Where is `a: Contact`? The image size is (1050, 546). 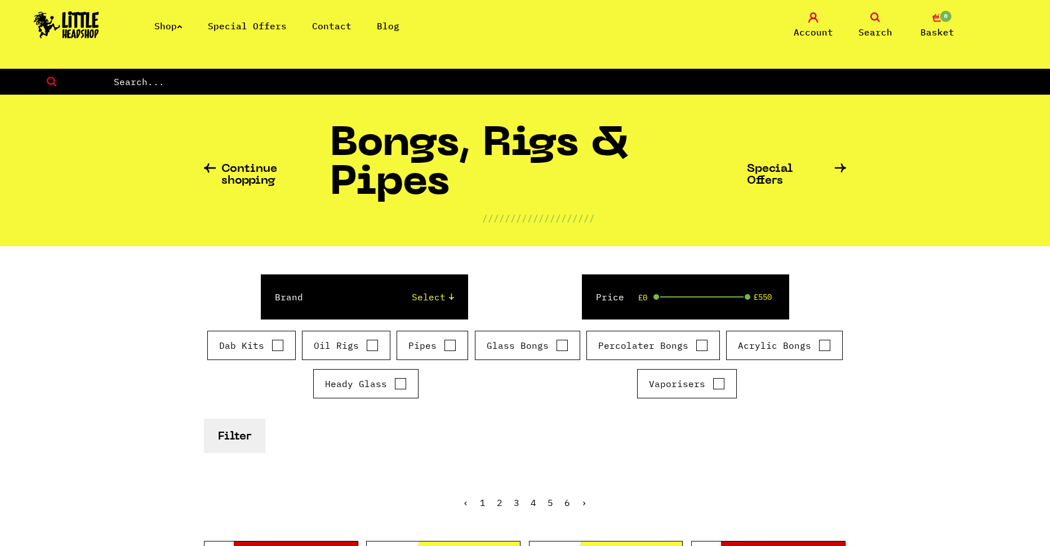
a: Contact is located at coordinates (332, 26).